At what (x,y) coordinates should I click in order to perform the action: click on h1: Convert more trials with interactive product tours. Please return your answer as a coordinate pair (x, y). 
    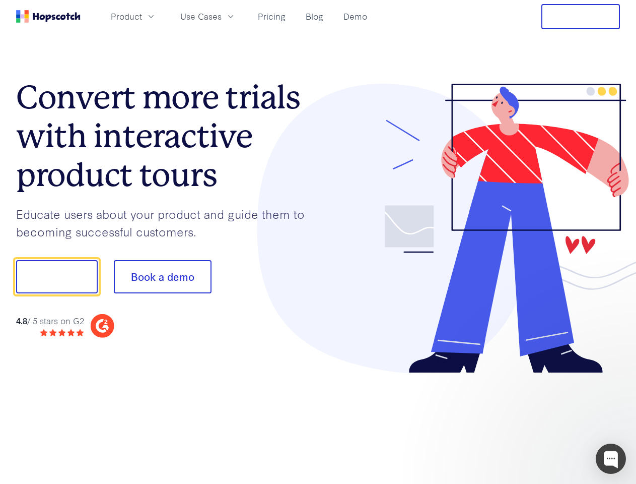
    Looking at the image, I should click on (167, 136).